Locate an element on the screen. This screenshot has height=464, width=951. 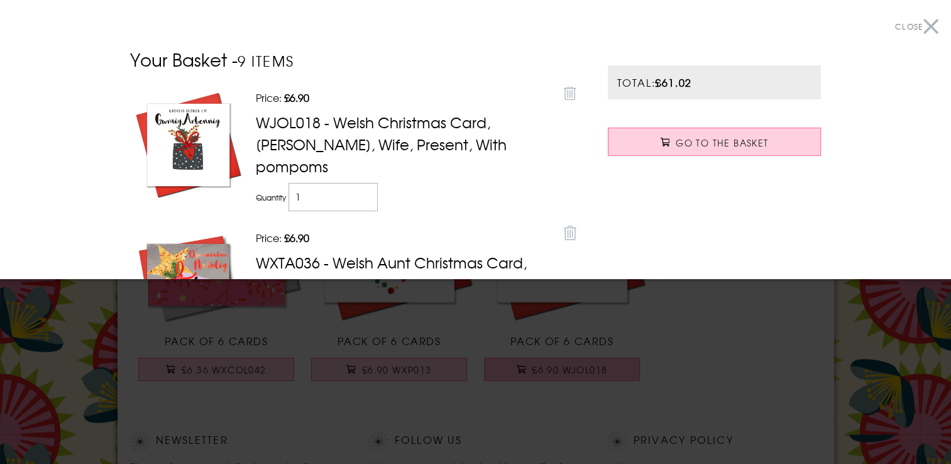
img: B07YM7Q2PT.MAIN.jpg is located at coordinates (188, 145).